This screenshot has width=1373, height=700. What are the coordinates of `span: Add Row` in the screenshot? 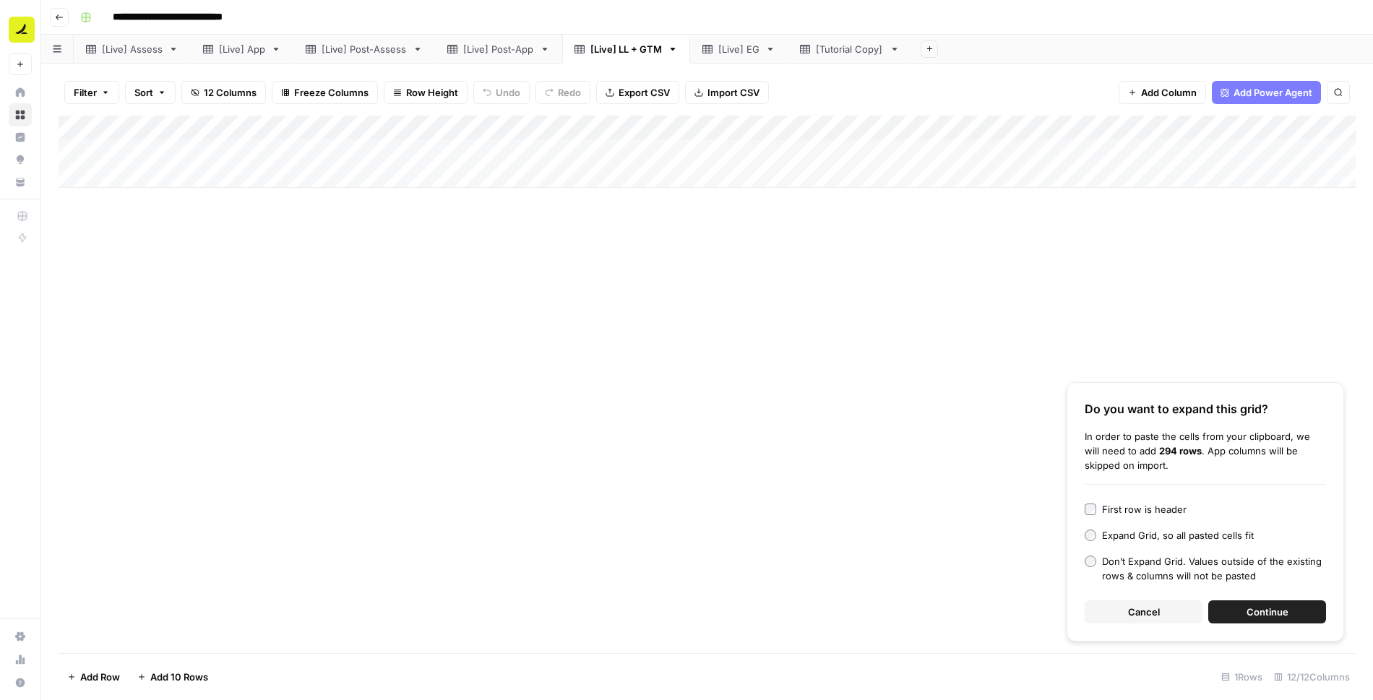 It's located at (100, 677).